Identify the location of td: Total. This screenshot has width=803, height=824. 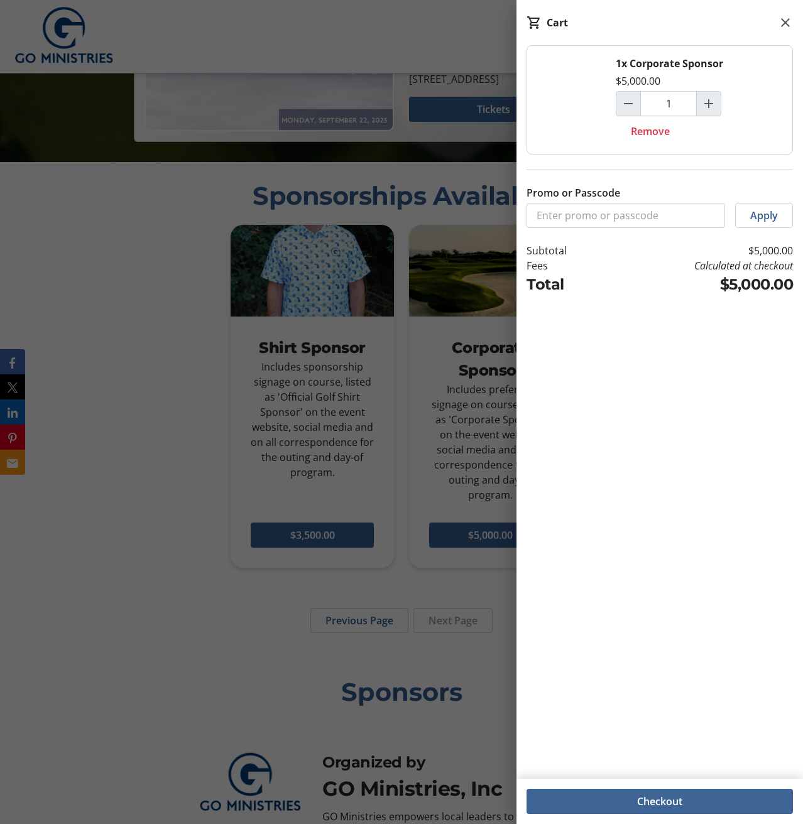
(565, 285).